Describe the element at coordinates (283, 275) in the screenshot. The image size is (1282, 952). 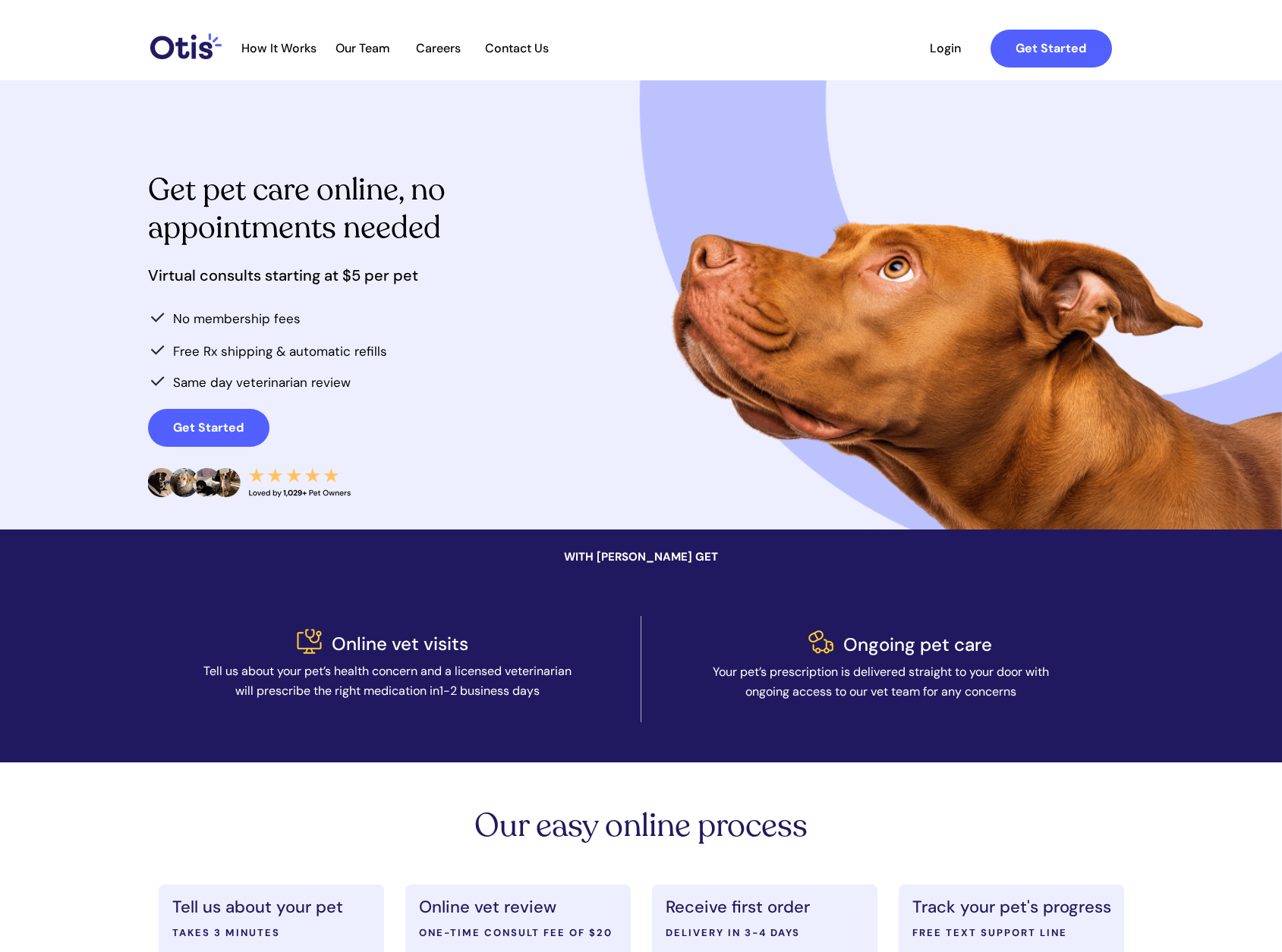
I see `span: Virtual consults starting at $5 per pet` at that location.